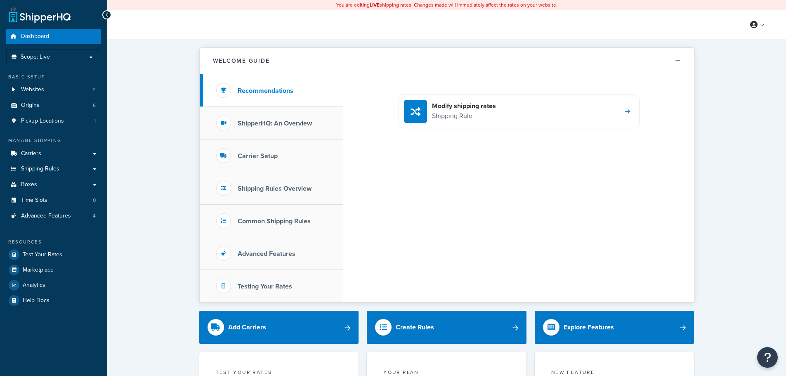 The image size is (786, 376). Describe the element at coordinates (375, 5) in the screenshot. I see `b: LIVE` at that location.